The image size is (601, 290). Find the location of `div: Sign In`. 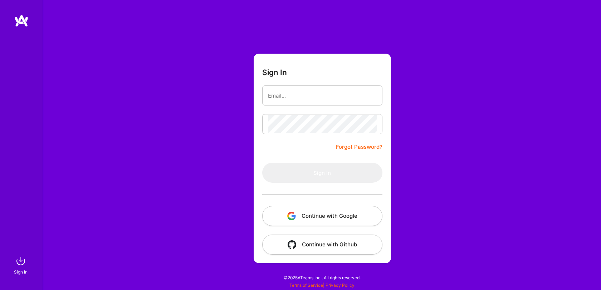

div: Sign In is located at coordinates (21, 272).